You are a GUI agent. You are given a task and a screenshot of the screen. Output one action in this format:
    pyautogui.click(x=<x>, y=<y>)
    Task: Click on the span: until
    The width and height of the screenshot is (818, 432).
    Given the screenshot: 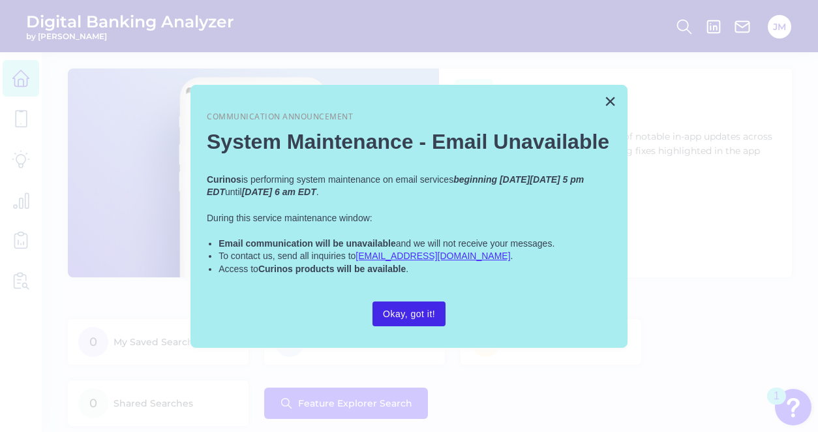 What is the action you would take?
    pyautogui.click(x=233, y=192)
    